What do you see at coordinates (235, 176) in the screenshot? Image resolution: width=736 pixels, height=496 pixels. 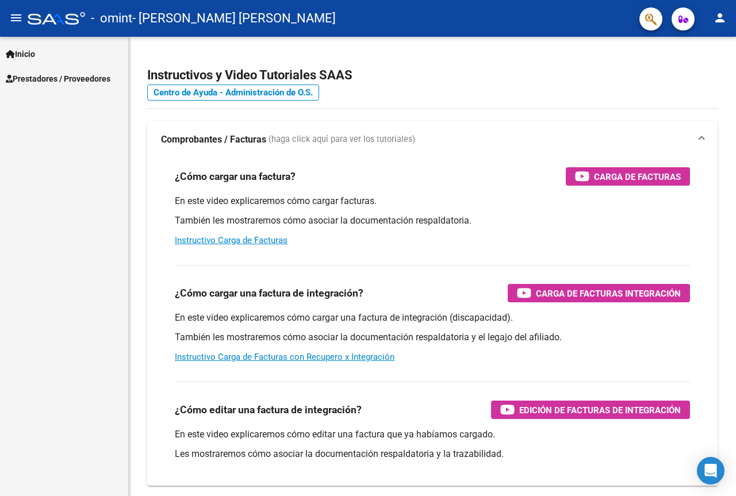 I see `h3: ¿Cómo cargar una factura?` at bounding box center [235, 176].